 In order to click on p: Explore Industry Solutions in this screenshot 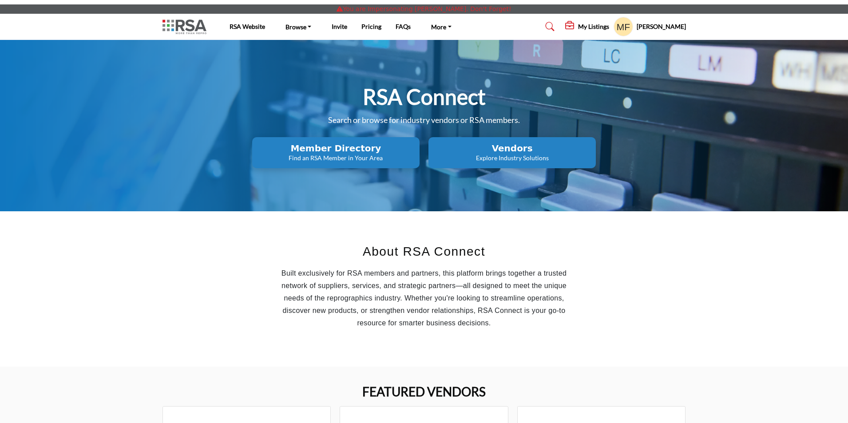, I will do `click(512, 158)`.